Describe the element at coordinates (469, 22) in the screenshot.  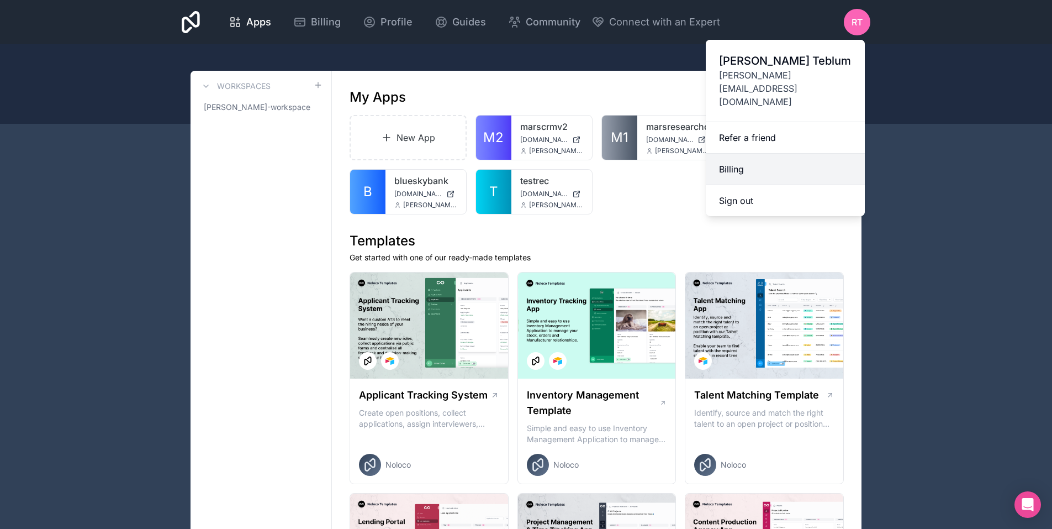
I see `span: Guides` at that location.